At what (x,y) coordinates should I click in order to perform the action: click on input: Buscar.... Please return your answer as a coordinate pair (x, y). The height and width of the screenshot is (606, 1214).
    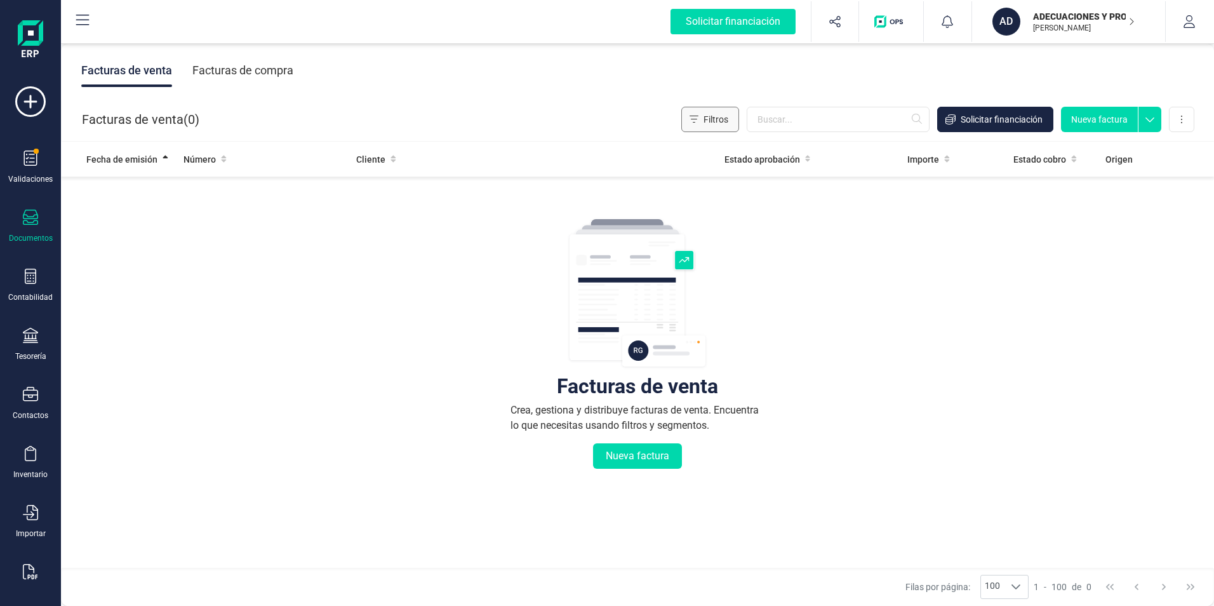
    Looking at the image, I should click on (838, 119).